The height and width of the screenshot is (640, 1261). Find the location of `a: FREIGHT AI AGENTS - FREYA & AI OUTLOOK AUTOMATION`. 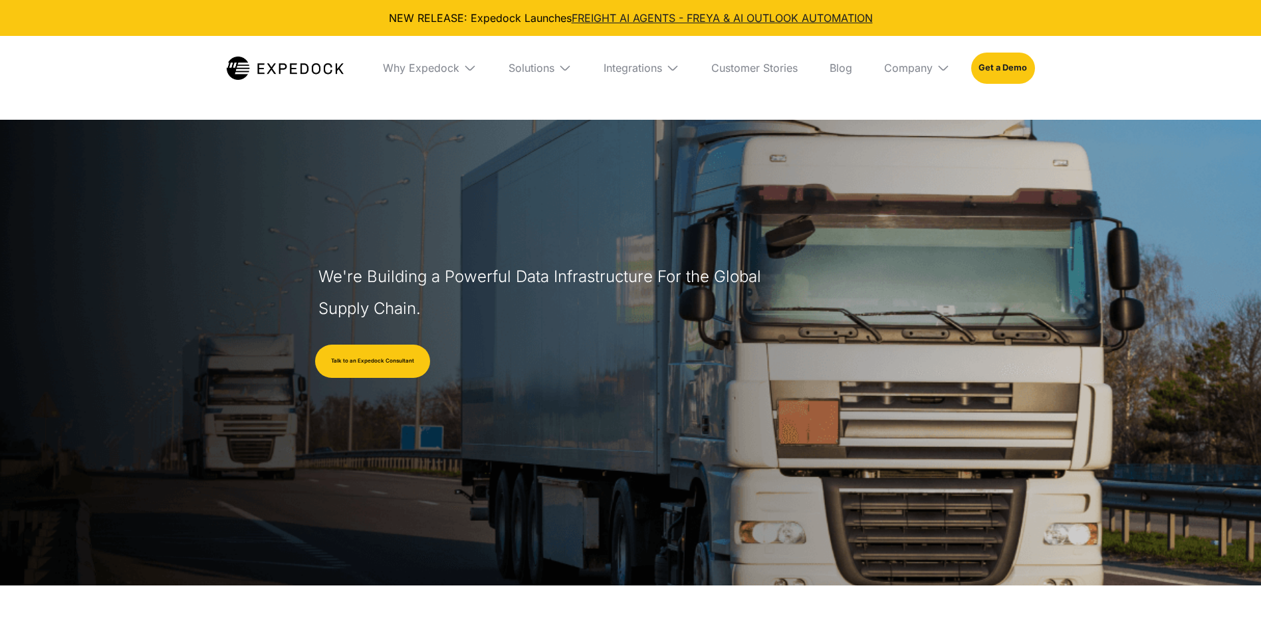

a: FREIGHT AI AGENTS - FREYA & AI OUTLOOK AUTOMATION is located at coordinates (722, 18).